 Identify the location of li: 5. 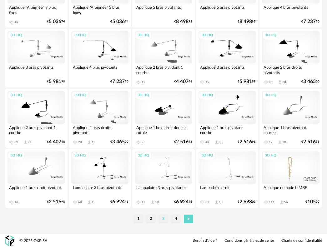
(188, 219).